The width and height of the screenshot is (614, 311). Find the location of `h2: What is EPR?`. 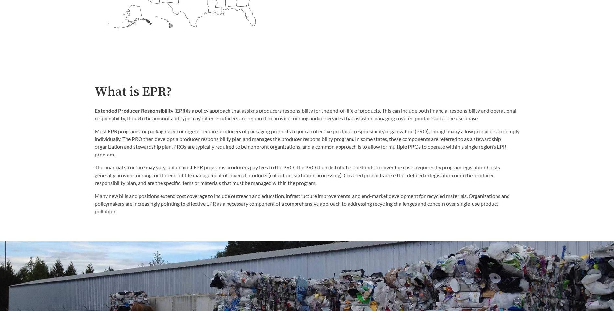

h2: What is EPR? is located at coordinates (307, 92).